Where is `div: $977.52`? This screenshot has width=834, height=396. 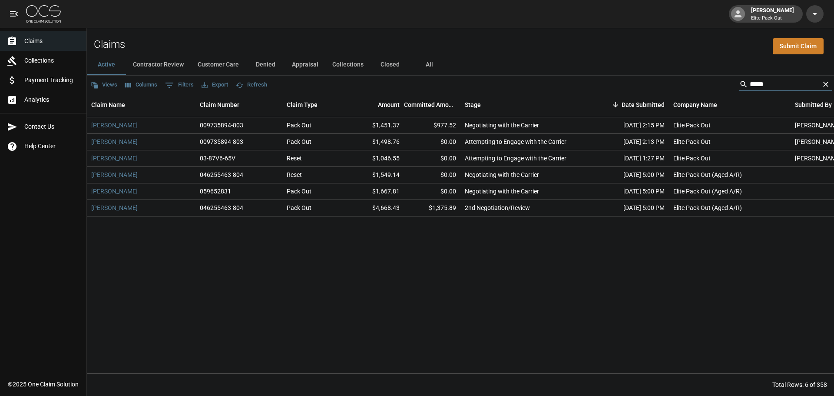 div: $977.52 is located at coordinates (432, 126).